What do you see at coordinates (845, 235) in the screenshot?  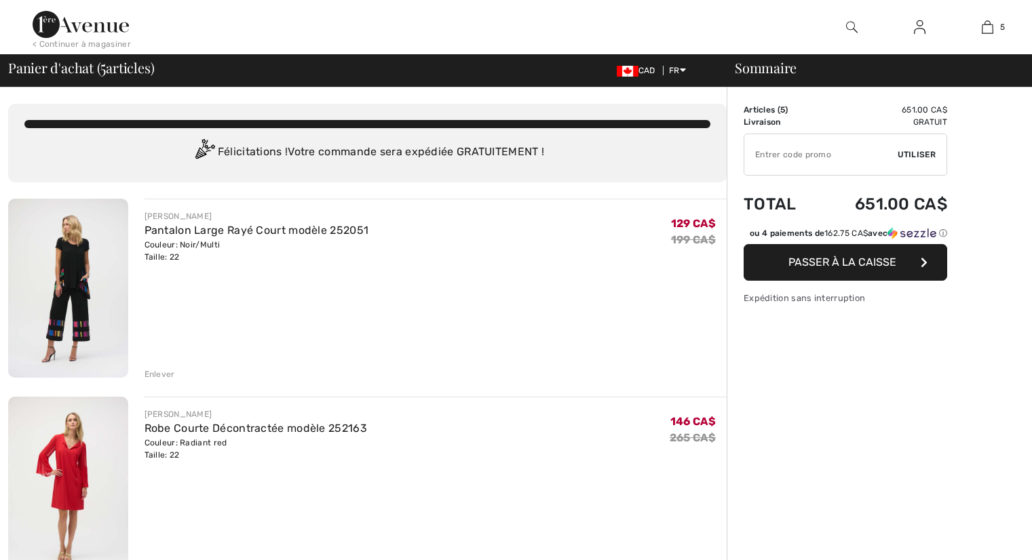 I see `div: ou 4 paiements de162.75 CA$avecSezzle Cliquez pour en savoir plus sur Sezzle` at bounding box center [845, 235].